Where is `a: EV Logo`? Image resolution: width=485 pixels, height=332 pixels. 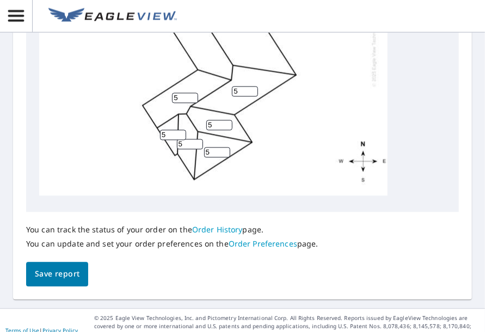
a: EV Logo is located at coordinates (113, 16).